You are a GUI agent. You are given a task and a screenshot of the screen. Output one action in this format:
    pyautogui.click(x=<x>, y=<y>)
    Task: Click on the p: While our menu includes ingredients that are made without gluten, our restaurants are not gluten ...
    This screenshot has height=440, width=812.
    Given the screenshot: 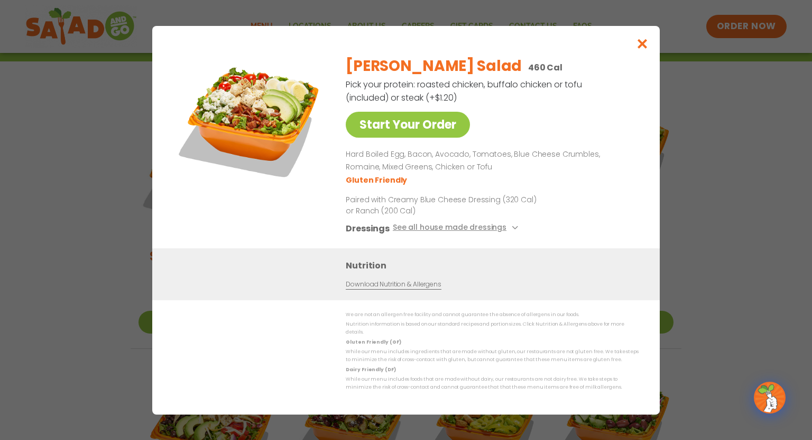 What is the action you would take?
    pyautogui.click(x=492, y=355)
    